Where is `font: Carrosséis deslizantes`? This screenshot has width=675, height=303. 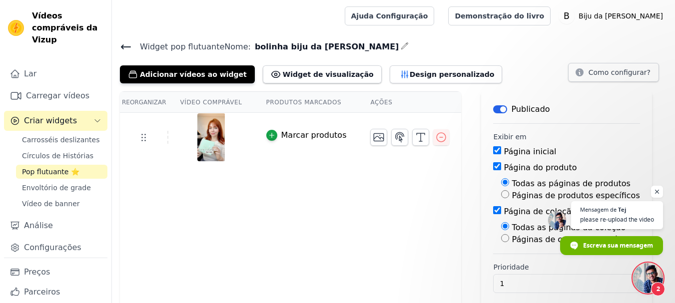 font: Carrosséis deslizantes is located at coordinates (60, 140).